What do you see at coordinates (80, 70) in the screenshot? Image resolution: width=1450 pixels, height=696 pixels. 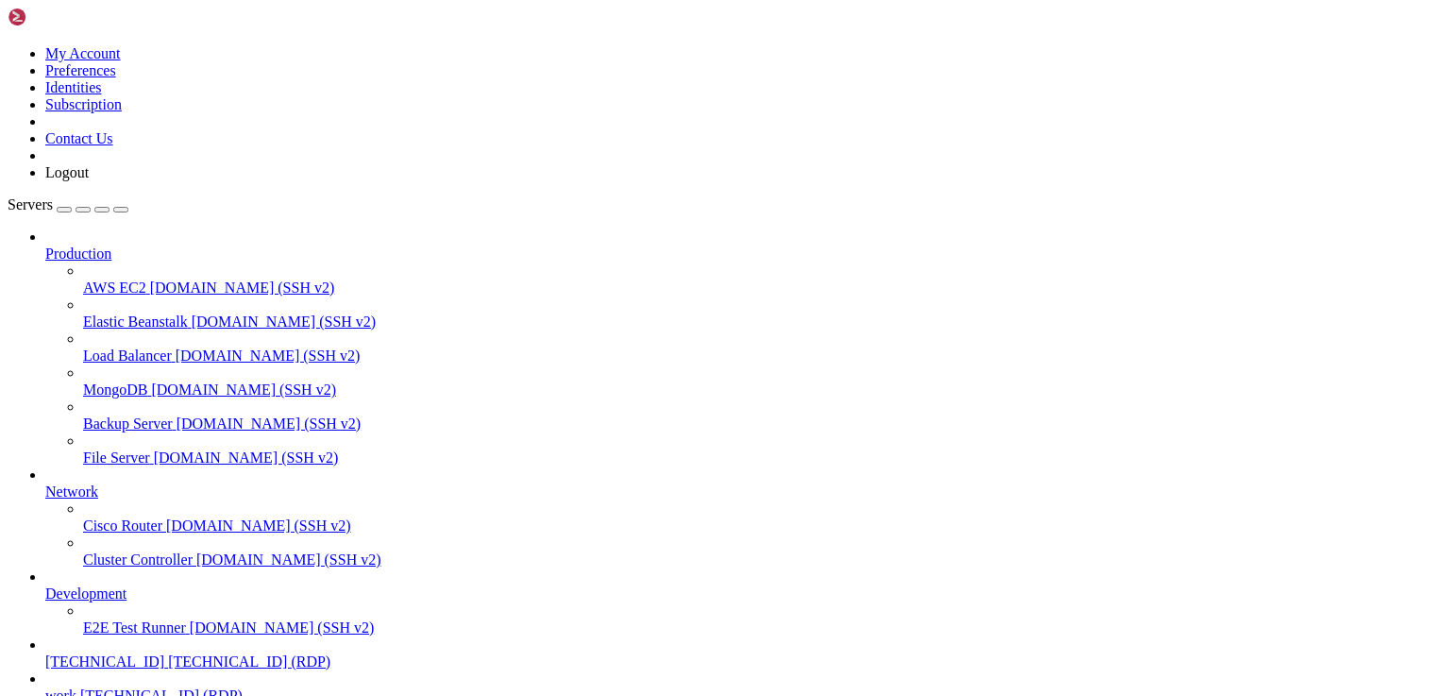 I see `a: Preferences` at bounding box center [80, 70].